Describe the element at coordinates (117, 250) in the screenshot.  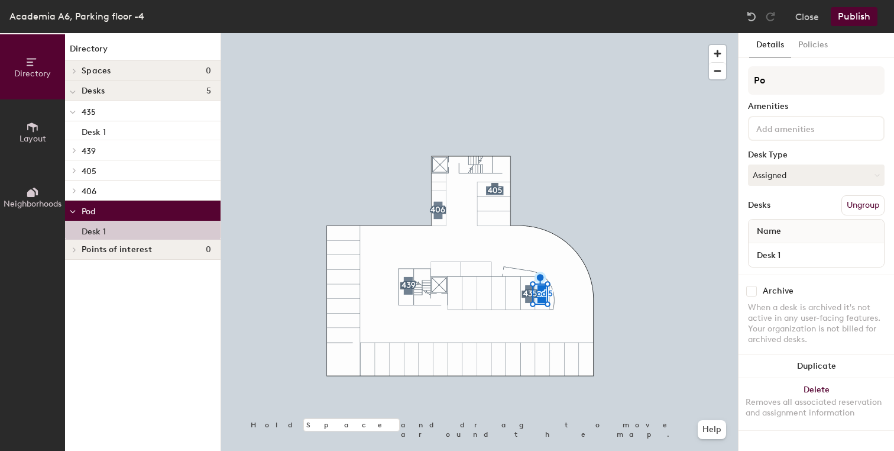
I see `span: Points of interest` at that location.